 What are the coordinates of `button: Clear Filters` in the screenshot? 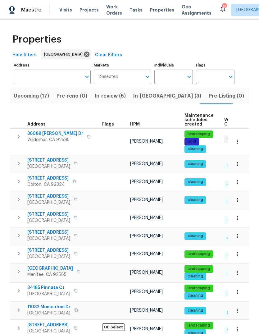 It's located at (108, 55).